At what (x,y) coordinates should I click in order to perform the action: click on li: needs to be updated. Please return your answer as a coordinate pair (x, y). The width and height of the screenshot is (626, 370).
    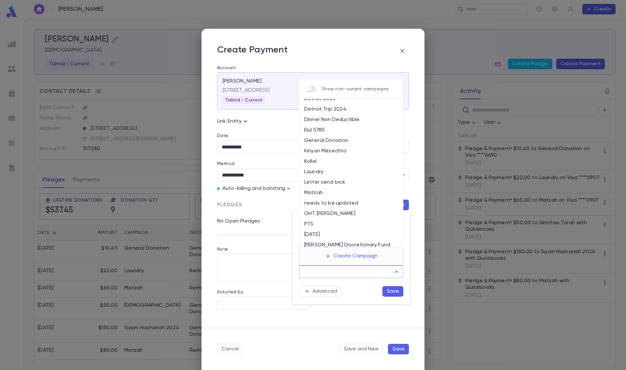
    Looking at the image, I should click on (351, 203).